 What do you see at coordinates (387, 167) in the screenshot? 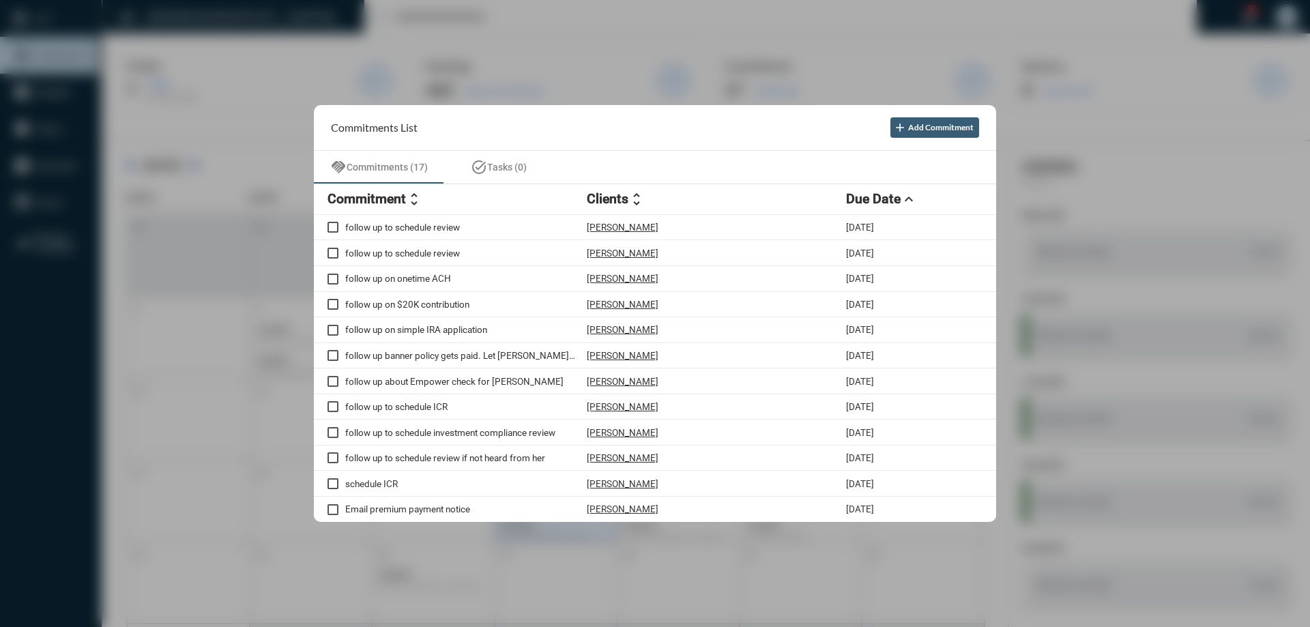
I see `span: Commitments (17)` at bounding box center [387, 167].